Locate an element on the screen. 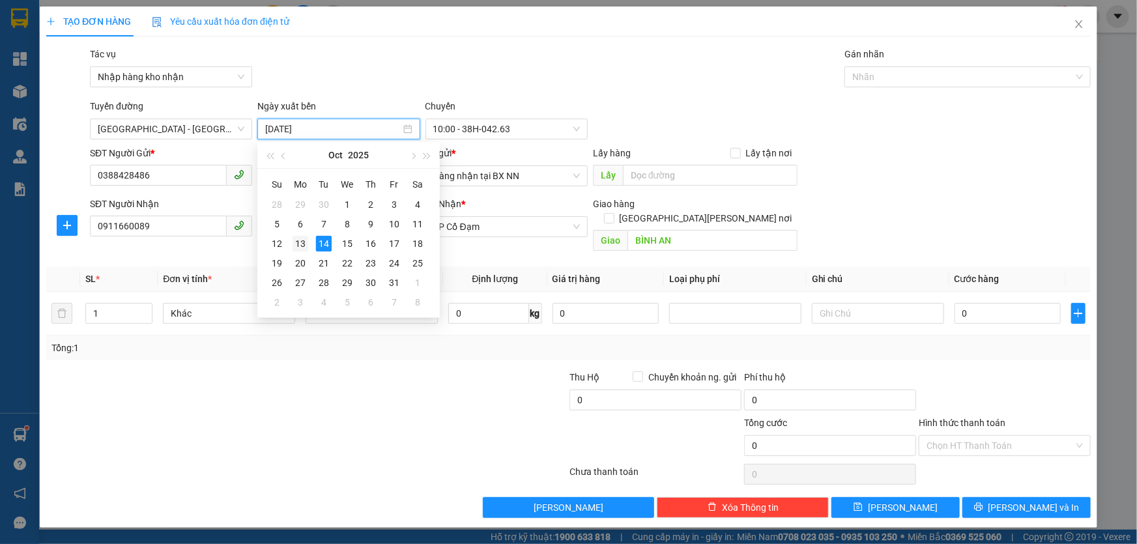 This screenshot has width=1137, height=544. div: 20 is located at coordinates (300, 263).